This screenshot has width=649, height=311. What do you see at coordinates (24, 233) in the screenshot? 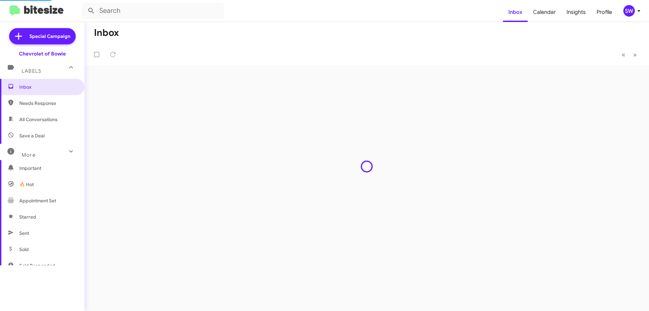
I see `span: Sent` at bounding box center [24, 233].